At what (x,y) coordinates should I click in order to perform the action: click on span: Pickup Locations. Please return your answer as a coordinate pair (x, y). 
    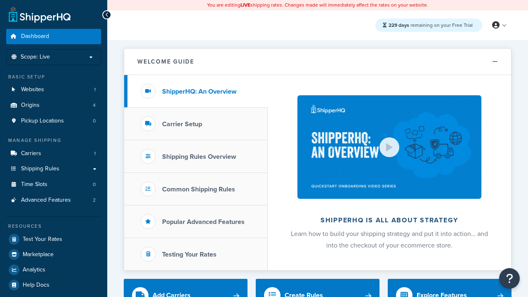
    Looking at the image, I should click on (42, 121).